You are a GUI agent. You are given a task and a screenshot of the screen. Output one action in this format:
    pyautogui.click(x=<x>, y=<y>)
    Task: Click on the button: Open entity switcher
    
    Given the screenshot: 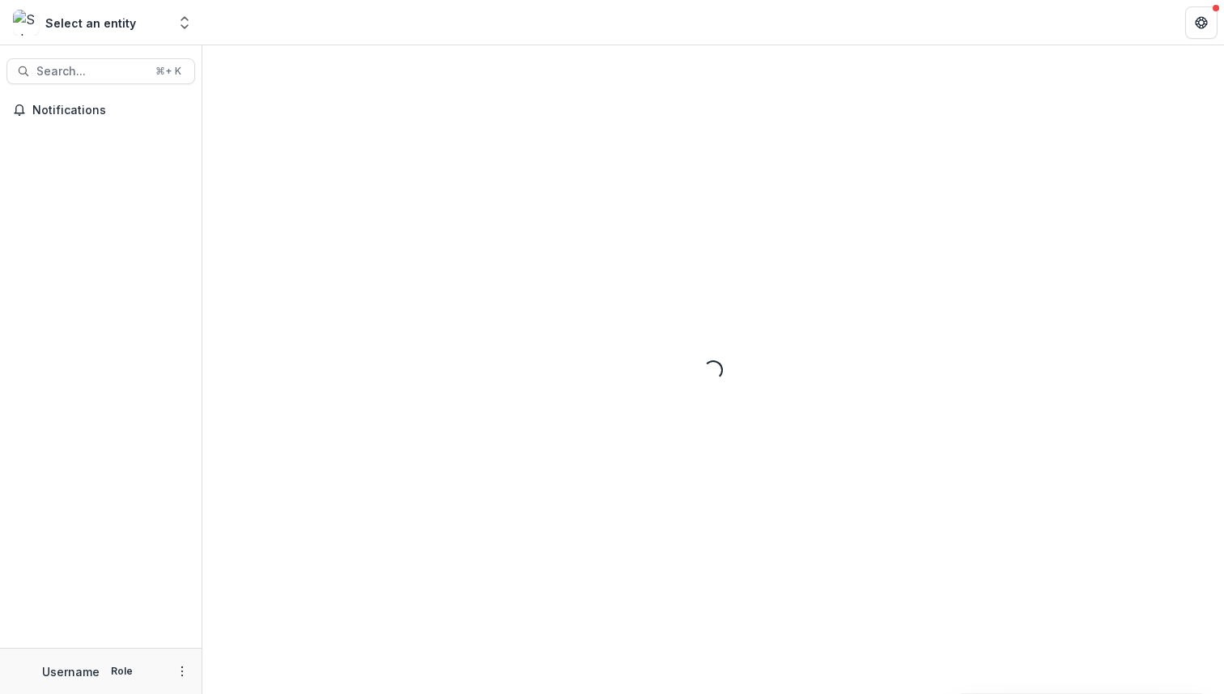 What is the action you would take?
    pyautogui.click(x=185, y=23)
    